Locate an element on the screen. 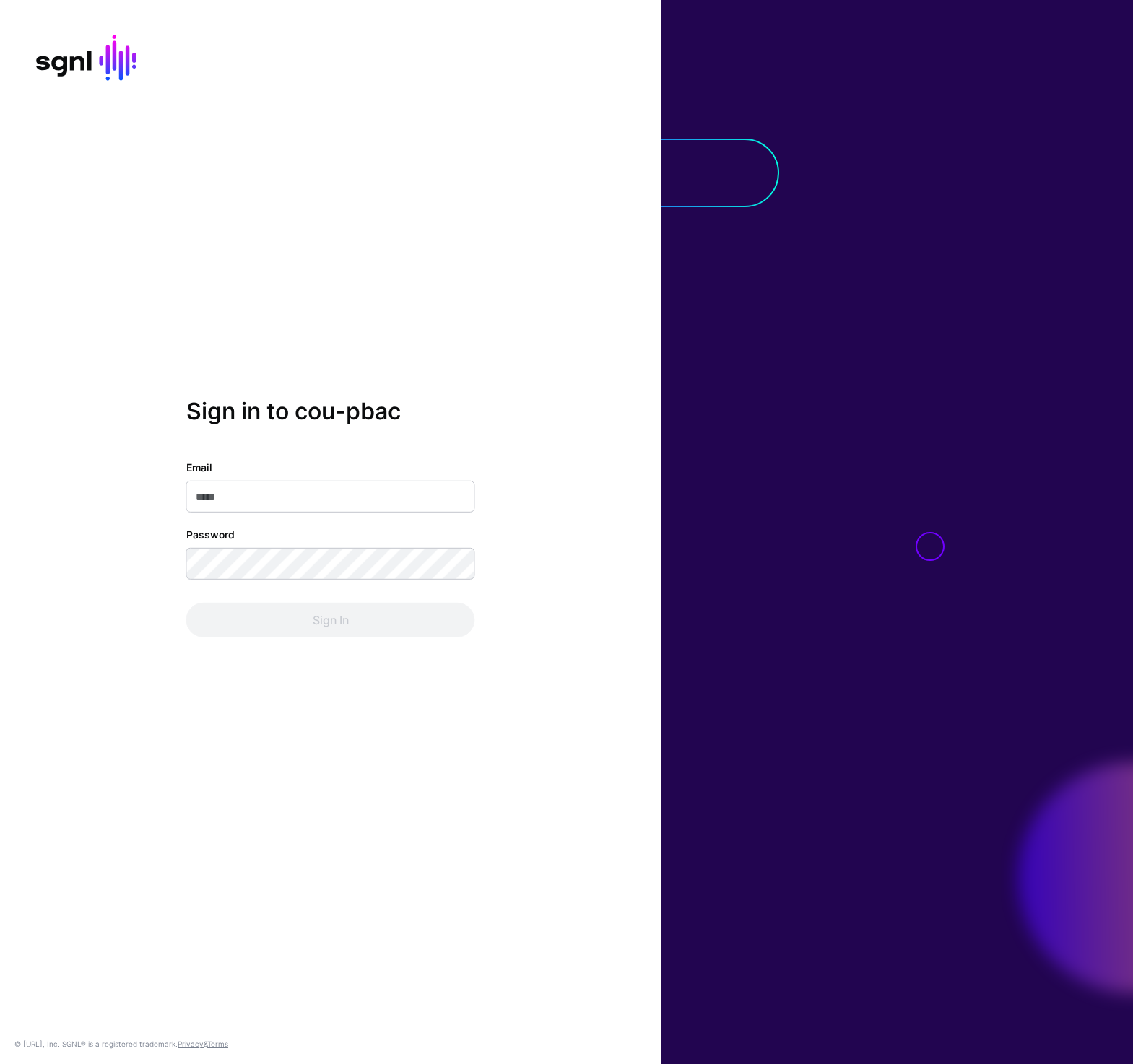 The image size is (1133, 1064). a: Terms is located at coordinates (217, 1043).